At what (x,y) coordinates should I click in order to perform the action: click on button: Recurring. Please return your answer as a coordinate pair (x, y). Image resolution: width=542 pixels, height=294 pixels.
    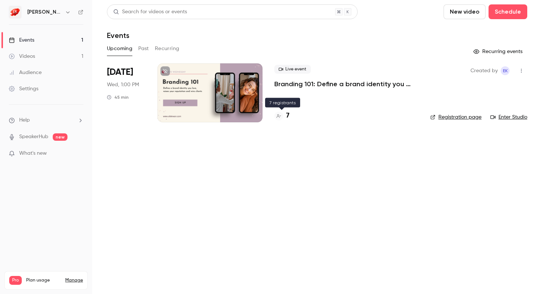
    Looking at the image, I should click on (167, 49).